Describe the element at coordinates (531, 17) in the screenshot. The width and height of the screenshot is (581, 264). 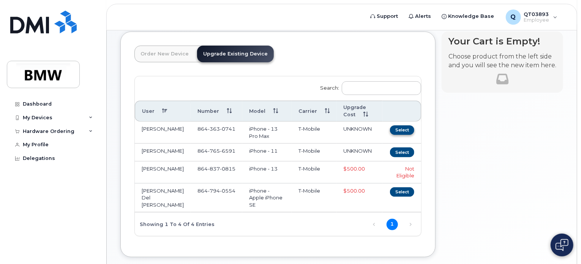
I see `div: QT03893` at that location.